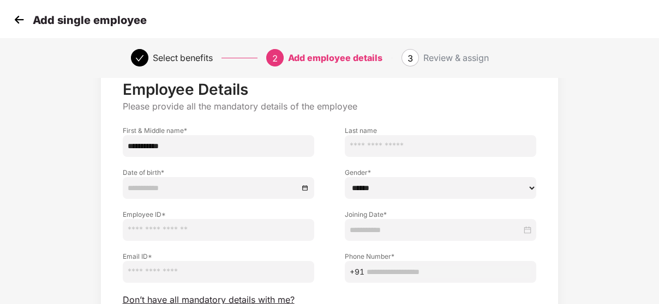 The width and height of the screenshot is (659, 304). I want to click on label: Email ID, so click(218, 256).